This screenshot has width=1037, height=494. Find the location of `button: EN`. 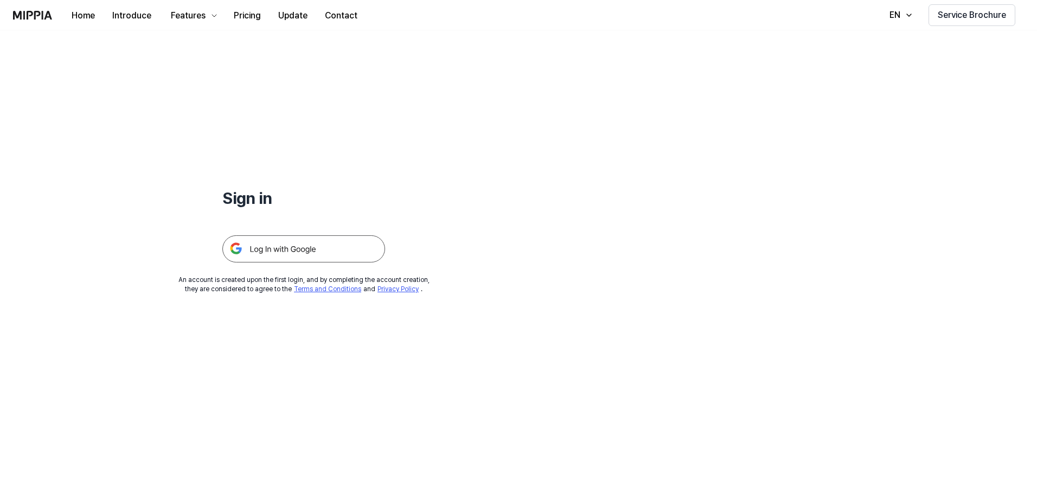

button: EN is located at coordinates (899, 15).